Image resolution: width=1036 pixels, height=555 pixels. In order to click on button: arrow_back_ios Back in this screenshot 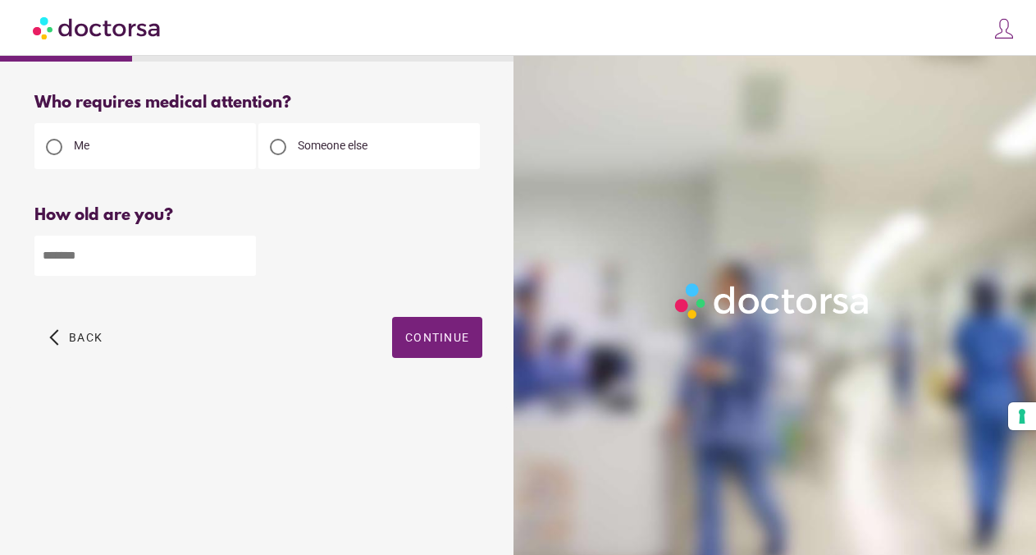, I will do `click(75, 337)`.